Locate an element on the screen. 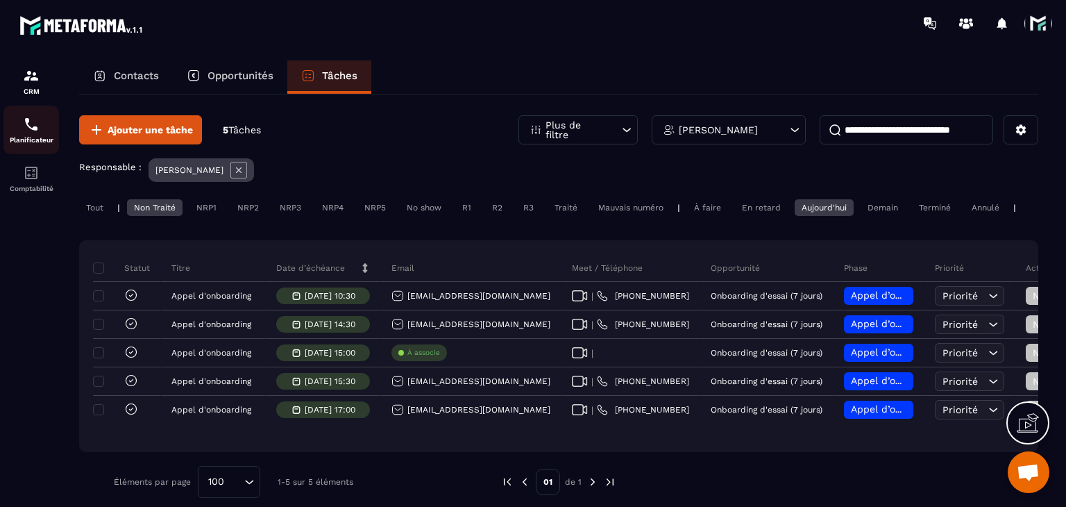 This screenshot has height=507, width=1066. img: logo is located at coordinates (82, 25).